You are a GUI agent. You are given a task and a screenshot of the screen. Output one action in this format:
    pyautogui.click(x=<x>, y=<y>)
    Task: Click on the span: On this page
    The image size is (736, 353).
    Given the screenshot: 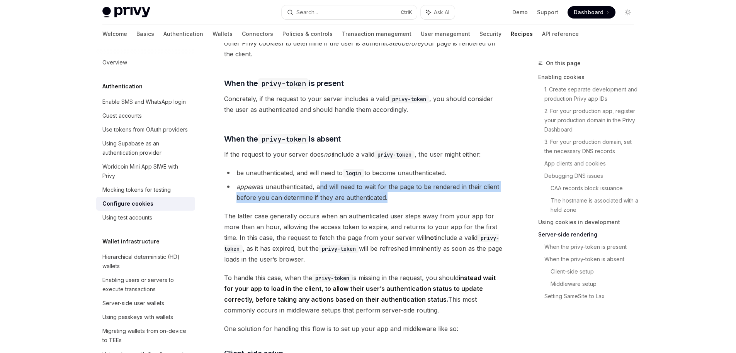 What is the action you would take?
    pyautogui.click(x=563, y=63)
    